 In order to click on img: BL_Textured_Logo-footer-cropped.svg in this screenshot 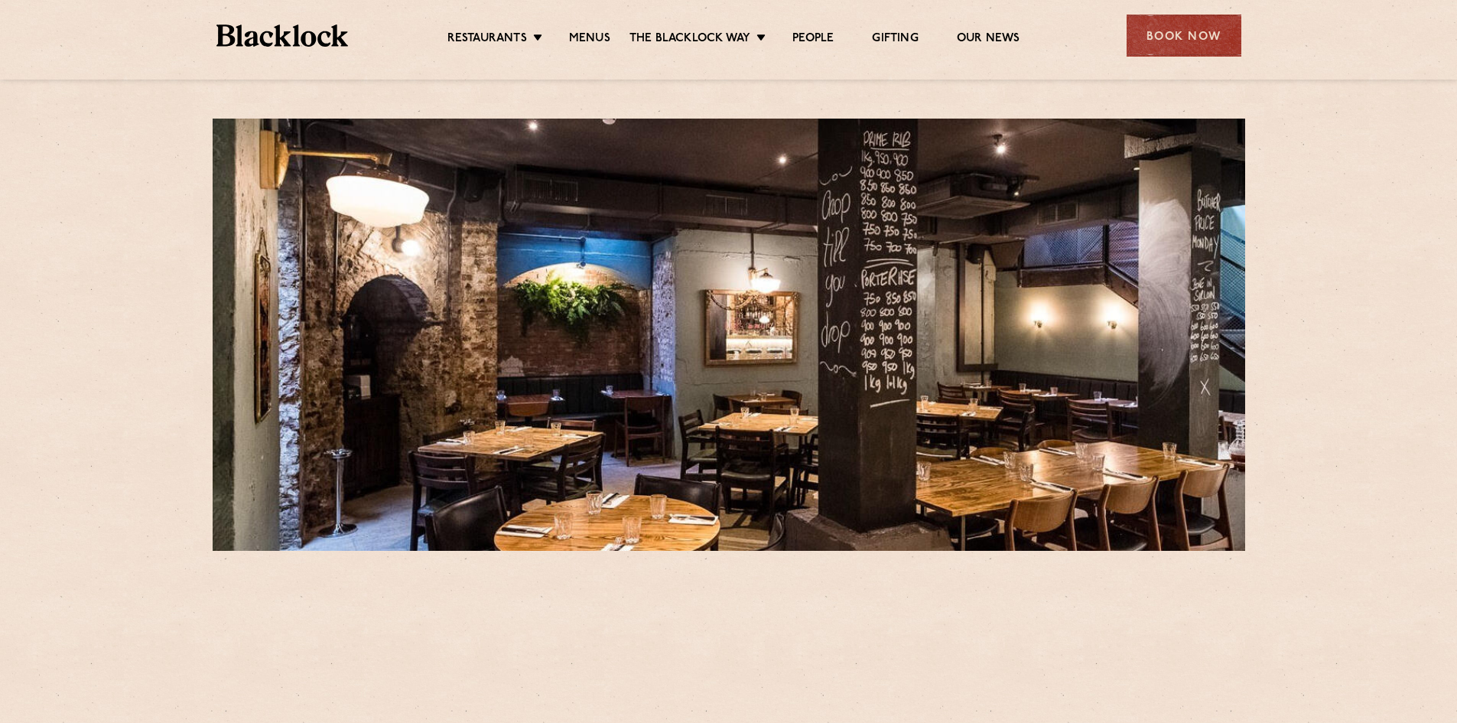, I will do `click(282, 35)`.